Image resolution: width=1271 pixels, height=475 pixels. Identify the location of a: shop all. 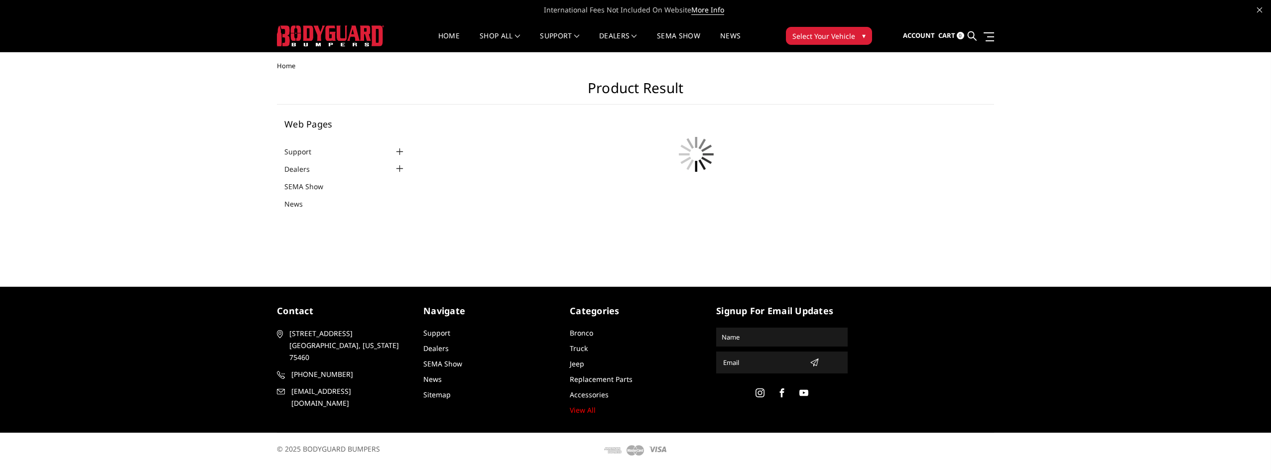
(499, 42).